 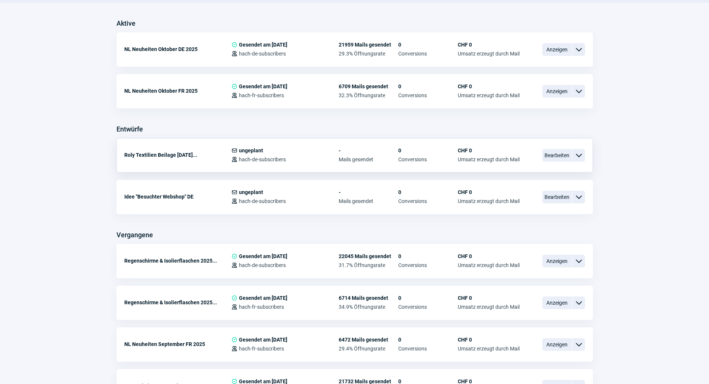 What do you see at coordinates (368, 256) in the screenshot?
I see `span: 22045 Mails gesendet` at bounding box center [368, 256].